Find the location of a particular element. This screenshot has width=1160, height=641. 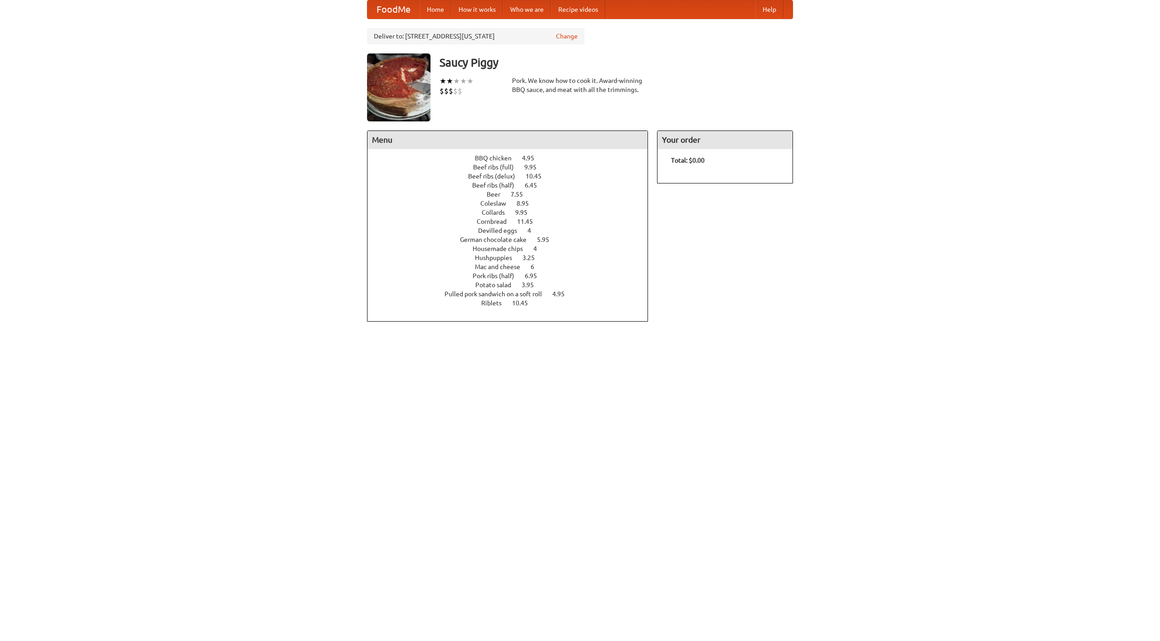

a: Hushpuppies 3.25 is located at coordinates (513, 258).